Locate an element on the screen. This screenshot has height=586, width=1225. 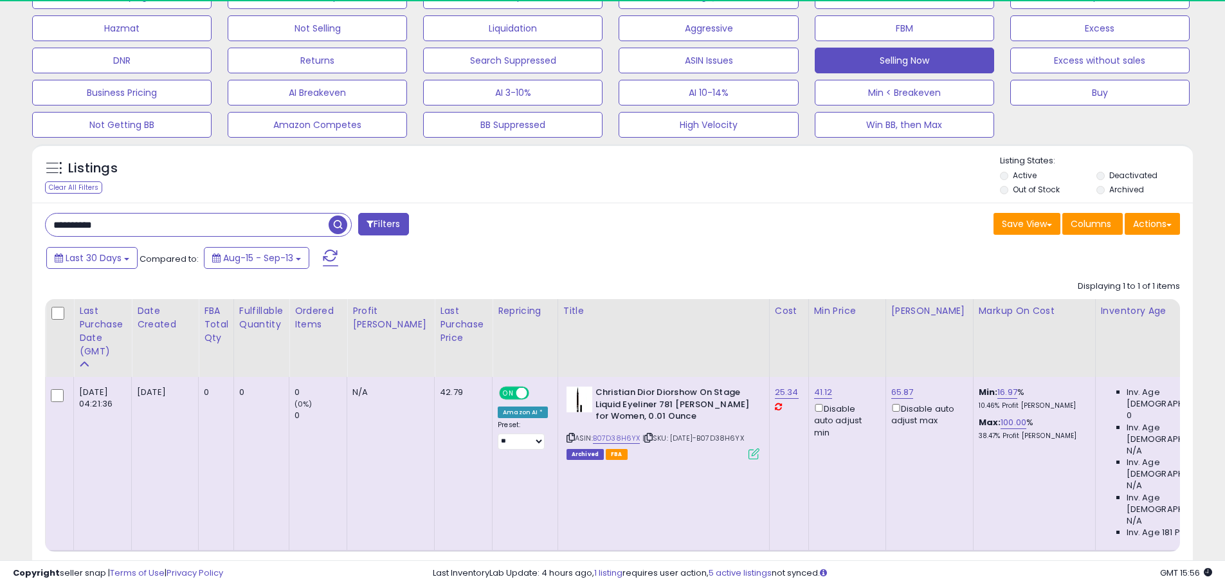
button: AI Breakeven is located at coordinates (317, 93).